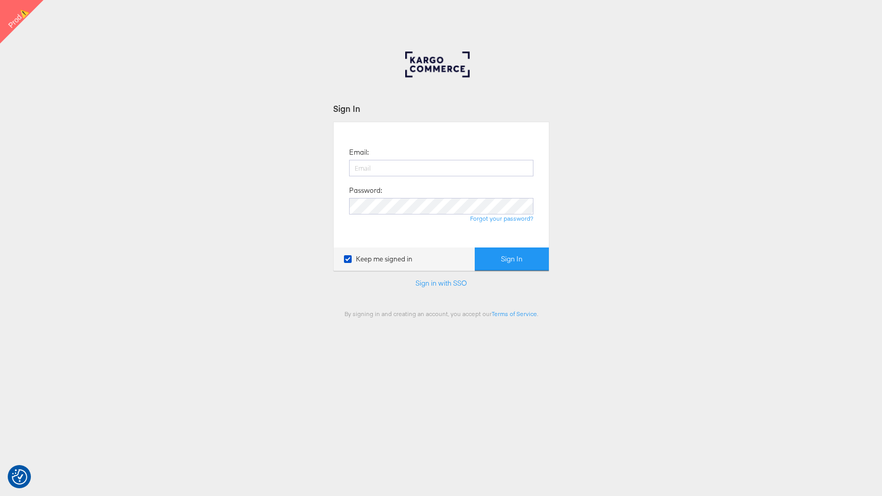 Image resolution: width=882 pixels, height=496 pixels. What do you see at coordinates (512, 259) in the screenshot?
I see `button: Sign In` at bounding box center [512, 259].